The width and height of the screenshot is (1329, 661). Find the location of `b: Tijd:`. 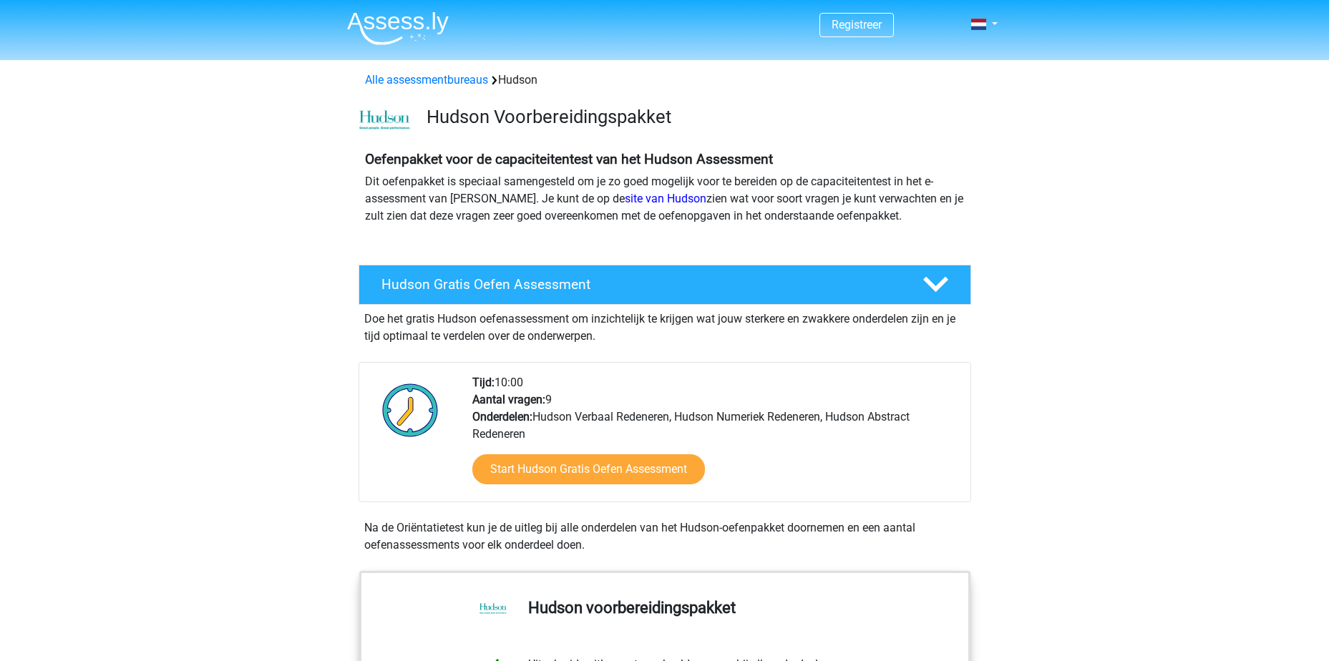

b: Tijd: is located at coordinates (483, 382).